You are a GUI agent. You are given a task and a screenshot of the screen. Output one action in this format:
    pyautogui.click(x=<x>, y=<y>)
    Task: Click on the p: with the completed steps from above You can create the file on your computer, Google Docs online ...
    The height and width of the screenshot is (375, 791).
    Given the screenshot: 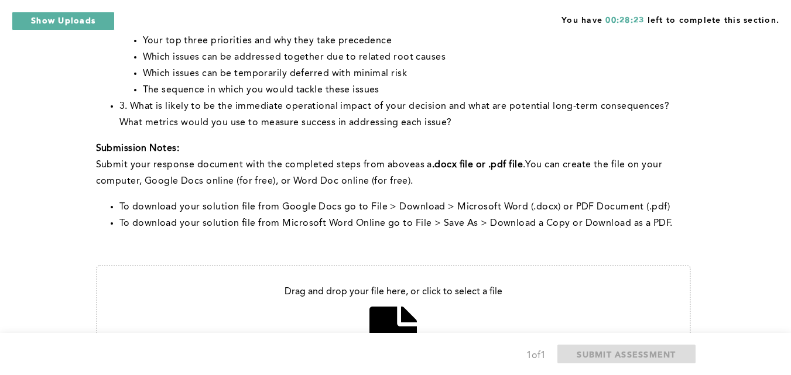 What is the action you would take?
    pyautogui.click(x=393, y=173)
    